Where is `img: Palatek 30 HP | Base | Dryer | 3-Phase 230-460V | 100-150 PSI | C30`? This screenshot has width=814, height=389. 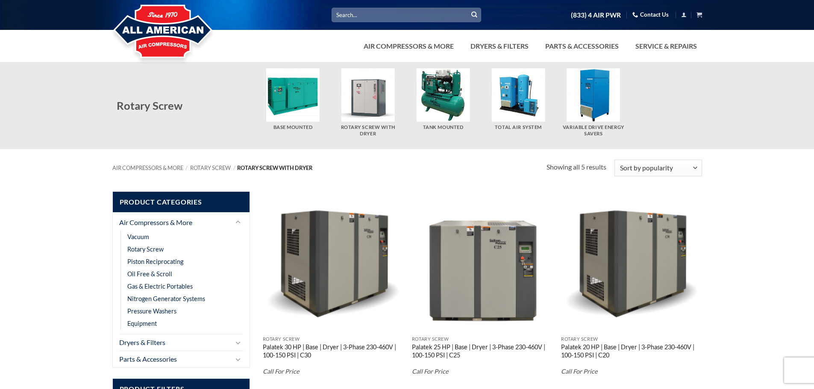 img: Palatek 30 HP | Base | Dryer | 3-Phase 230-460V | 100-150 PSI | C30 is located at coordinates (333, 262).